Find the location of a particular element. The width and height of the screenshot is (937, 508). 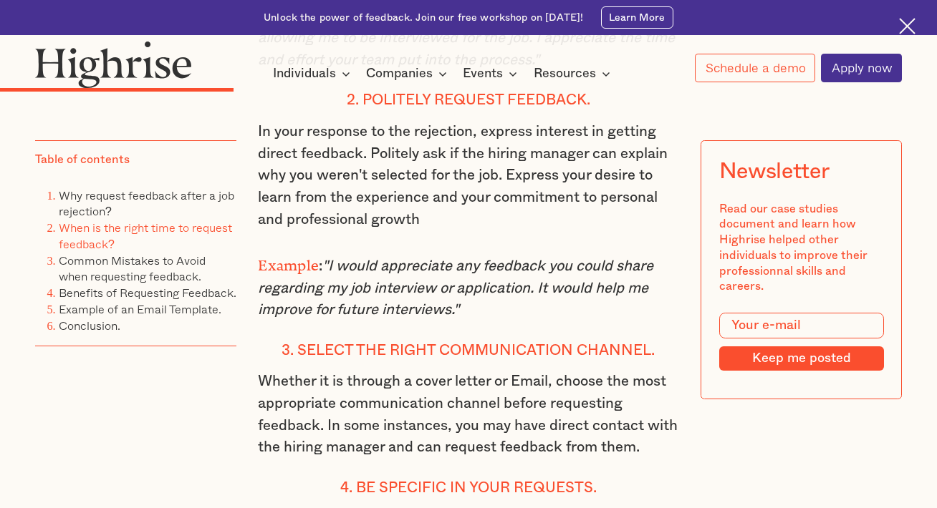

h4: 4. Be specific in your requests. is located at coordinates (468, 488).